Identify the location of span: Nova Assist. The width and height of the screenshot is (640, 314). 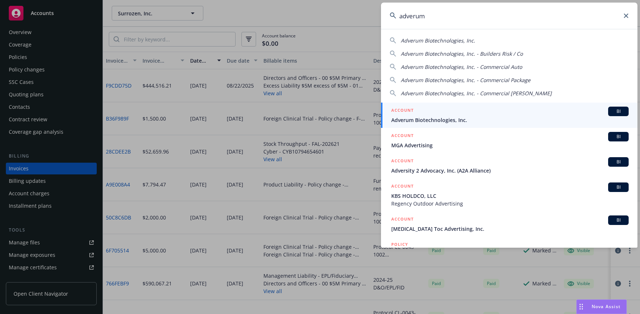
(606, 306).